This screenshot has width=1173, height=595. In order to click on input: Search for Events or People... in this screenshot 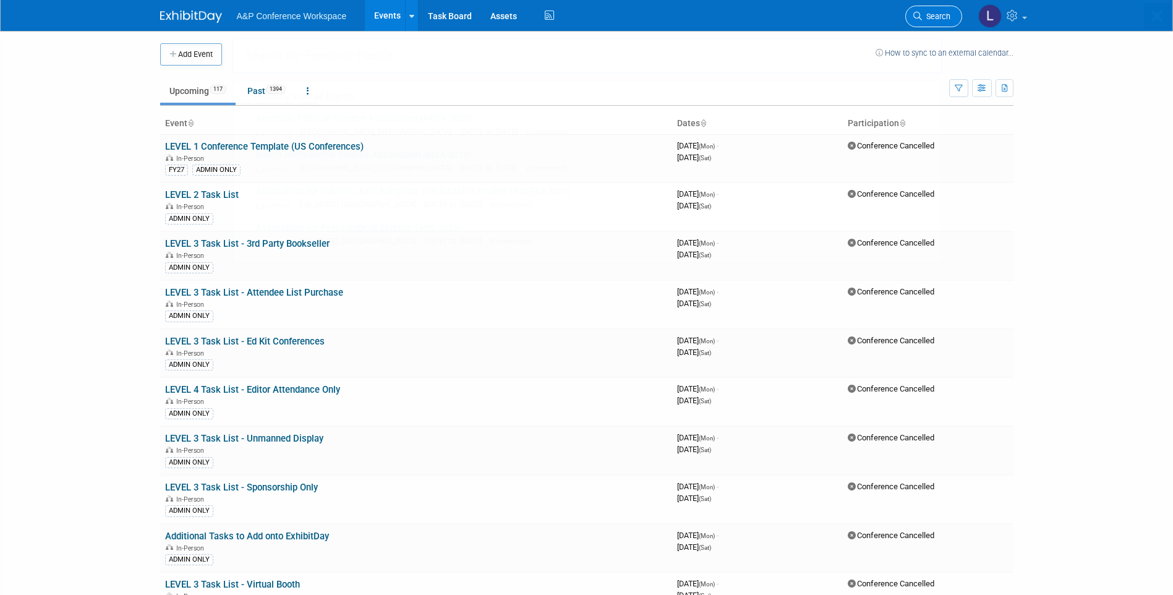, I will do `click(588, 56)`.